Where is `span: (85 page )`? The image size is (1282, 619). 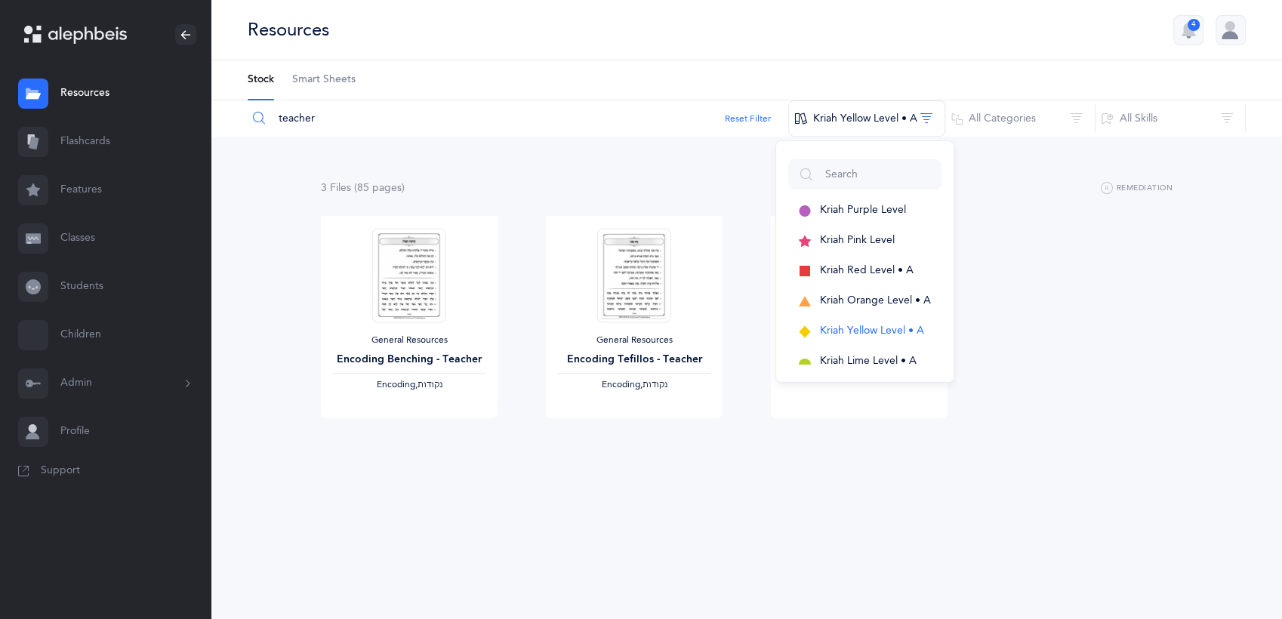 span: (85 page ) is located at coordinates (379, 188).